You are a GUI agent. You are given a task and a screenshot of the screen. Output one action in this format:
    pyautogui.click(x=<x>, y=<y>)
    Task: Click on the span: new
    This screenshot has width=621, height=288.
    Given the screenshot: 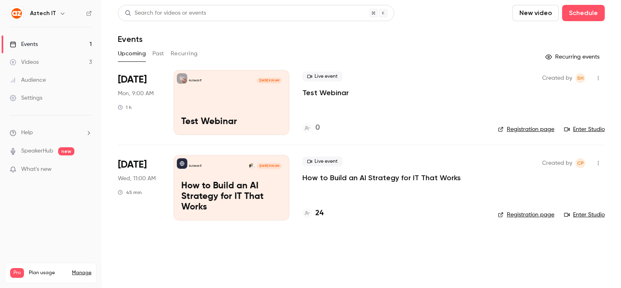 What is the action you would take?
    pyautogui.click(x=66, y=151)
    